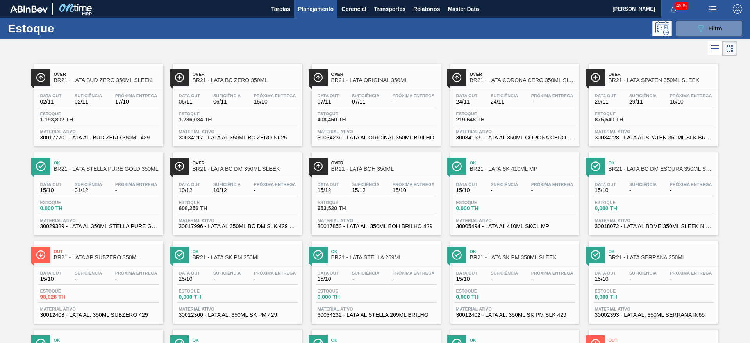  I want to click on span: 16/10, so click(691, 102).